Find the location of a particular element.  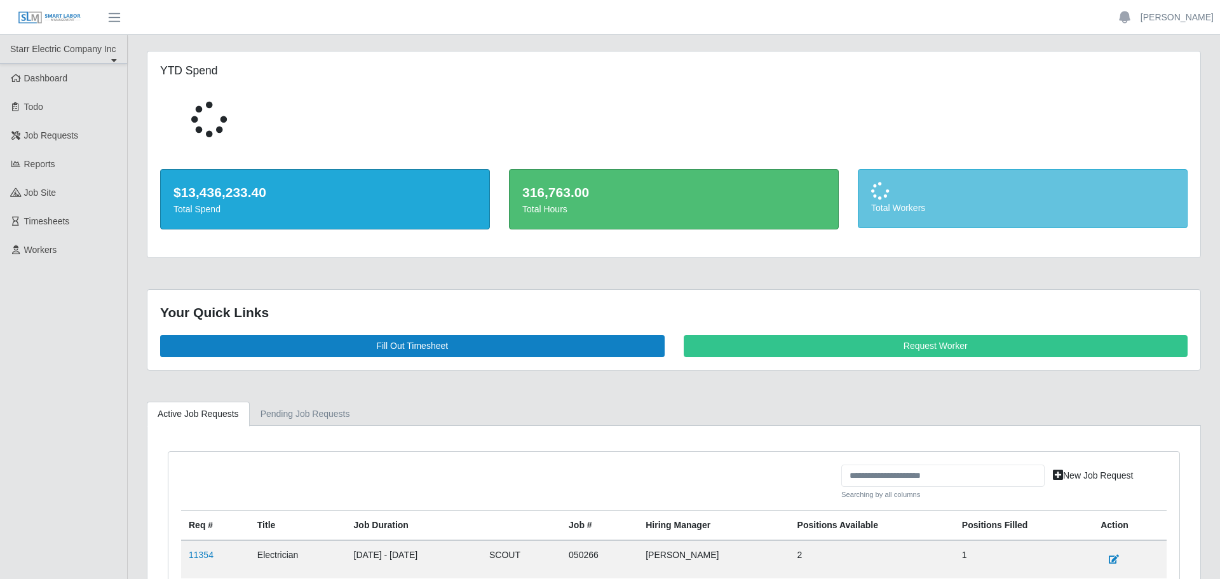

span: Job Requests is located at coordinates (51, 135).